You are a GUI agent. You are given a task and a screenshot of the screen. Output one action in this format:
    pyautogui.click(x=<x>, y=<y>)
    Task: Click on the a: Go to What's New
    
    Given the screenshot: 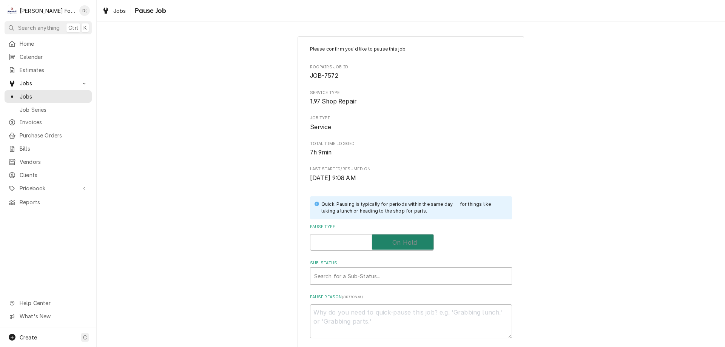 What is the action you would take?
    pyautogui.click(x=48, y=316)
    